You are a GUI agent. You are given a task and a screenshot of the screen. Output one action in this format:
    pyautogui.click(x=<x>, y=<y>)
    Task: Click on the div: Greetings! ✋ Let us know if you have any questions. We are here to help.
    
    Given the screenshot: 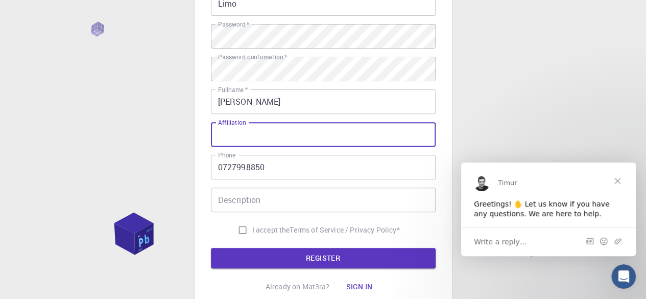 What is the action you would take?
    pyautogui.click(x=87, y=46)
    